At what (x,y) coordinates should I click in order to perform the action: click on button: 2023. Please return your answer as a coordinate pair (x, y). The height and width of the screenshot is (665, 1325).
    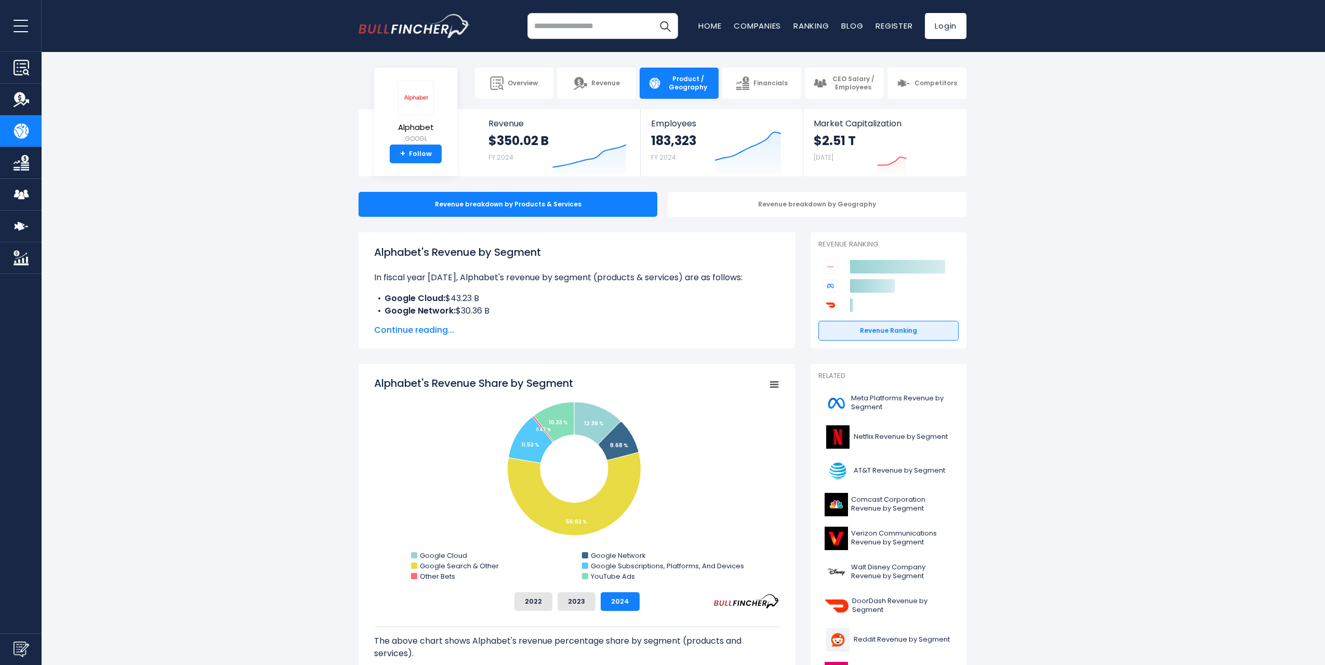
    Looking at the image, I should click on (576, 601).